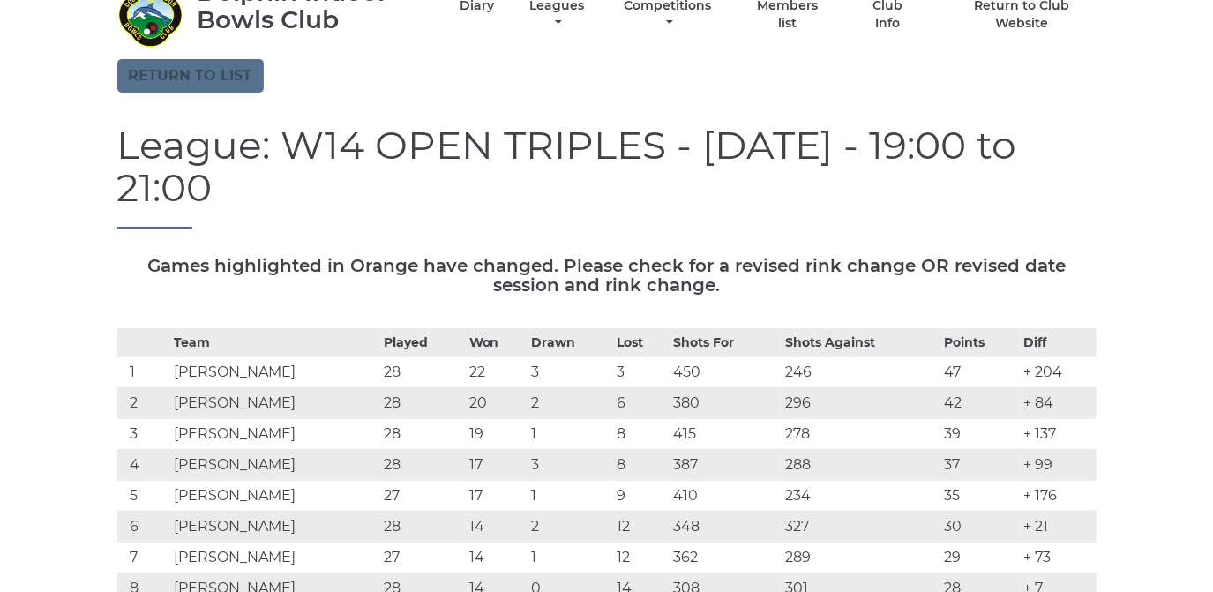 This screenshot has height=592, width=1213. What do you see at coordinates (607, 275) in the screenshot?
I see `h5: Games highlighted in Orange have changed. Please check for a revised rink change OR revised date ...` at bounding box center [607, 275].